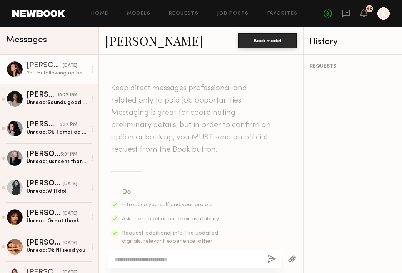  I want to click on a: Book model, so click(267, 40).